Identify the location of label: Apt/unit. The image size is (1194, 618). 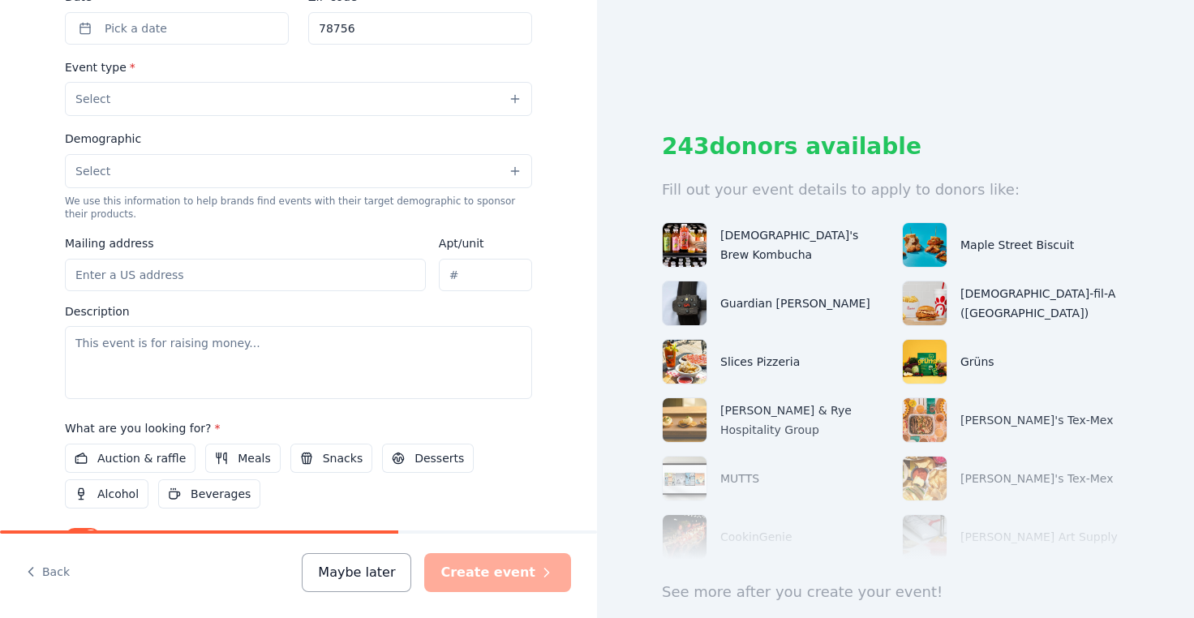
(461, 244).